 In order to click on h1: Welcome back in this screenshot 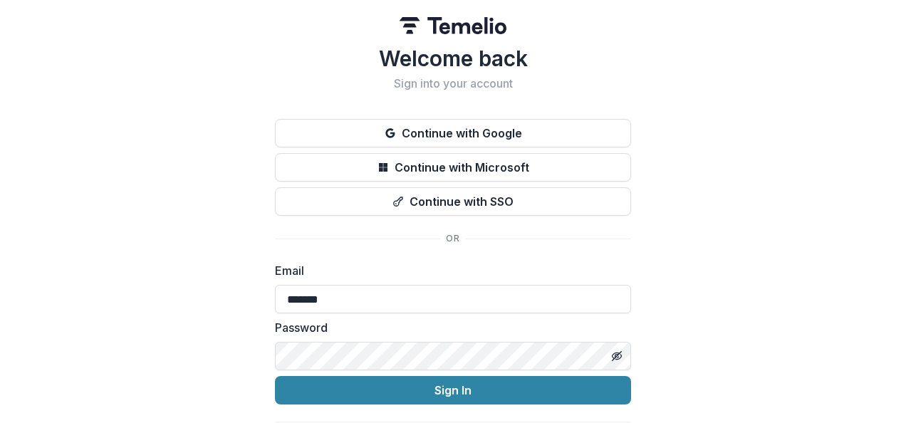, I will do `click(453, 58)`.